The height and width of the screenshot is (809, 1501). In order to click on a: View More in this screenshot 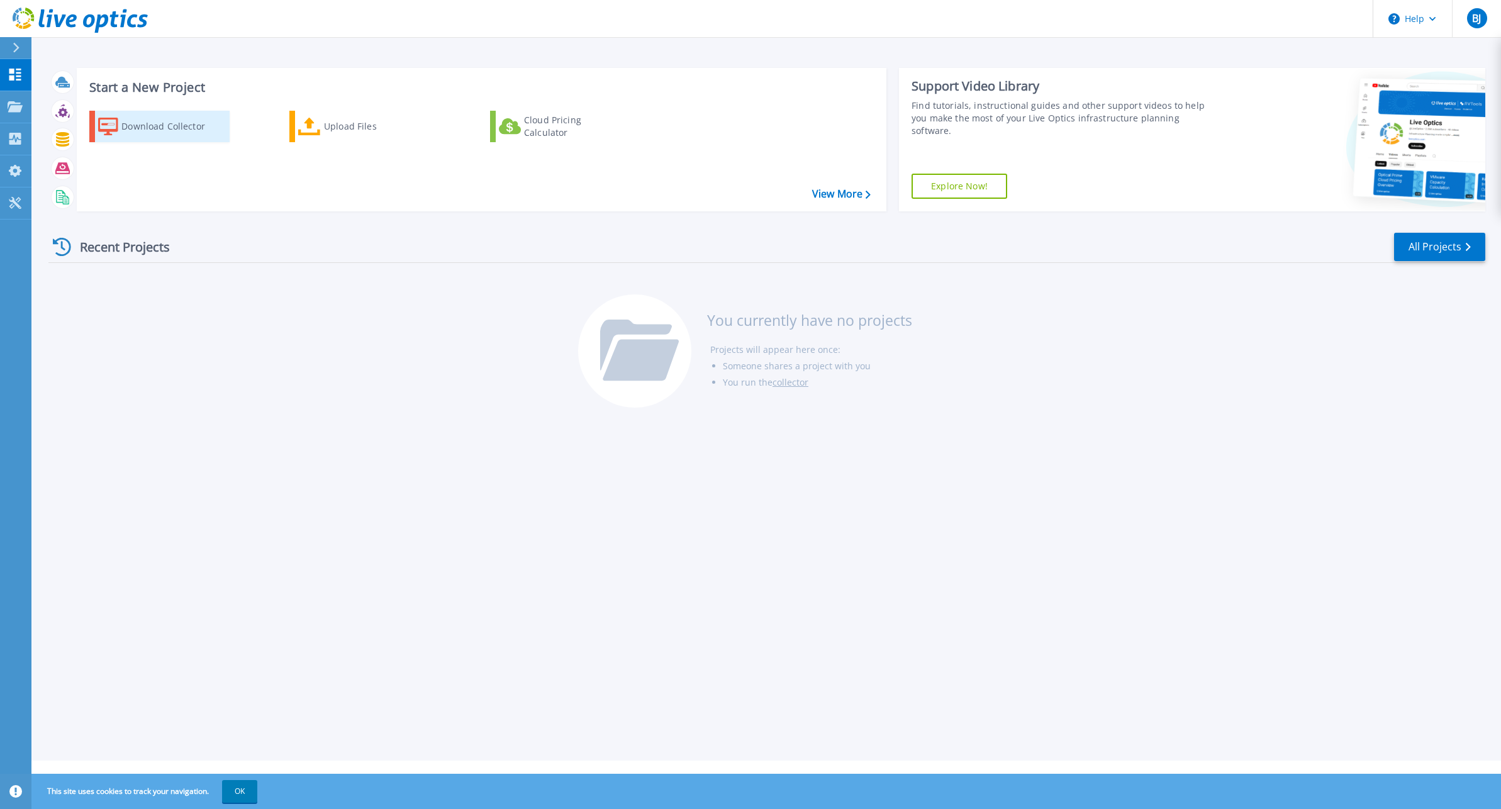, I will do `click(841, 194)`.